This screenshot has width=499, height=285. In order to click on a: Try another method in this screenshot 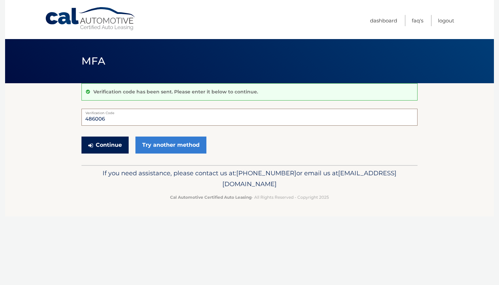, I will do `click(171, 145)`.